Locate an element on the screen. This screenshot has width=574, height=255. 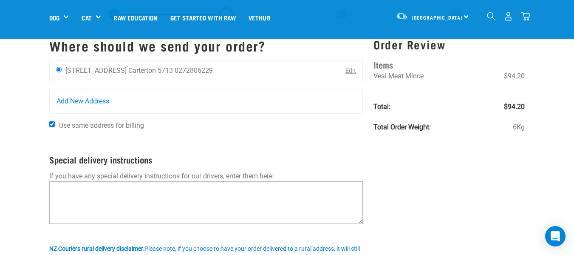
p: If you have any special delivery instructions for our drivers, enter them here: is located at coordinates (206, 176).